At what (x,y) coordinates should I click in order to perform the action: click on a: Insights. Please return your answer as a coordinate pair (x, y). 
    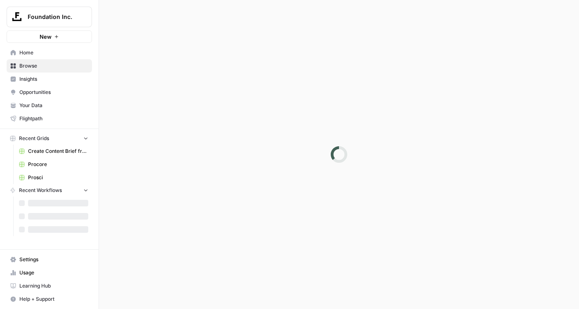
    Looking at the image, I should click on (49, 79).